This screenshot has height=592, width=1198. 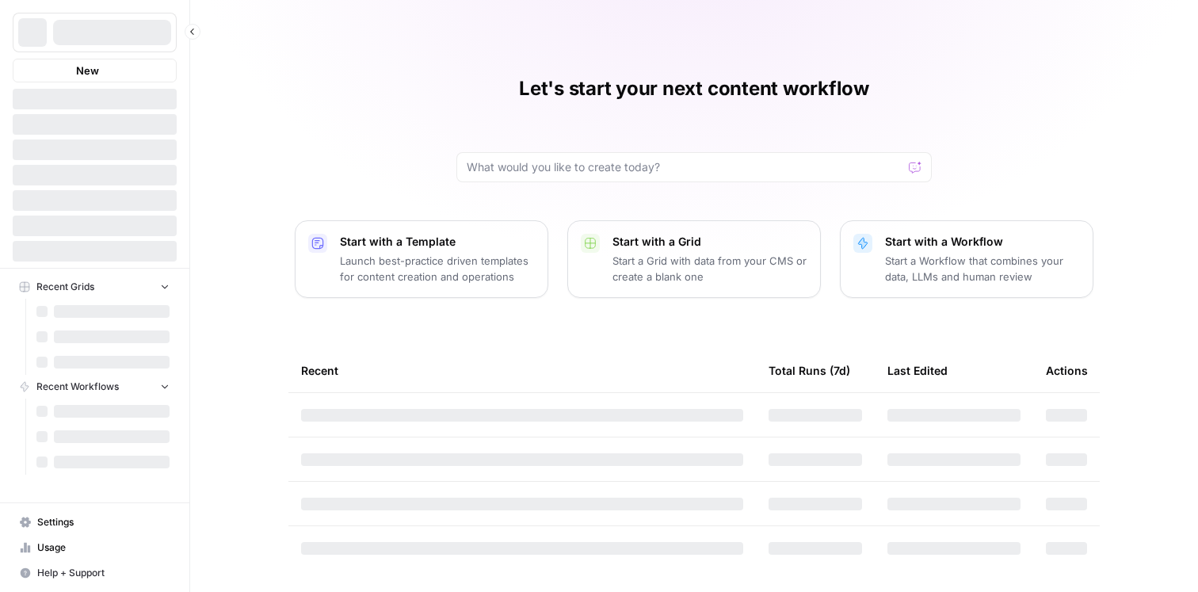 What do you see at coordinates (94, 548) in the screenshot?
I see `a: Usage` at bounding box center [94, 548].